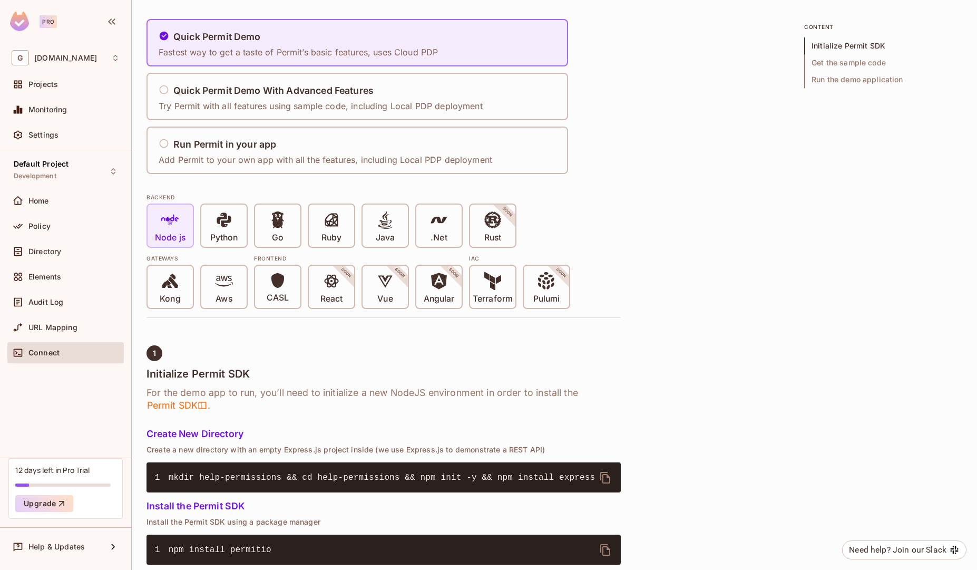 This screenshot has height=570, width=977. Describe the element at coordinates (883, 27) in the screenshot. I see `p: content` at that location.